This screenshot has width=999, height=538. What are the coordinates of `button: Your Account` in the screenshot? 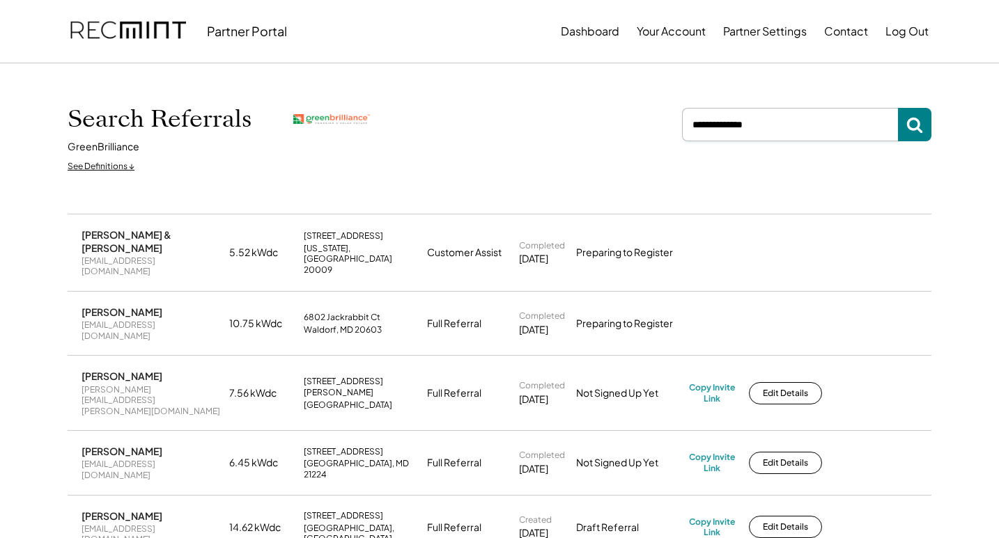 It's located at (671, 31).